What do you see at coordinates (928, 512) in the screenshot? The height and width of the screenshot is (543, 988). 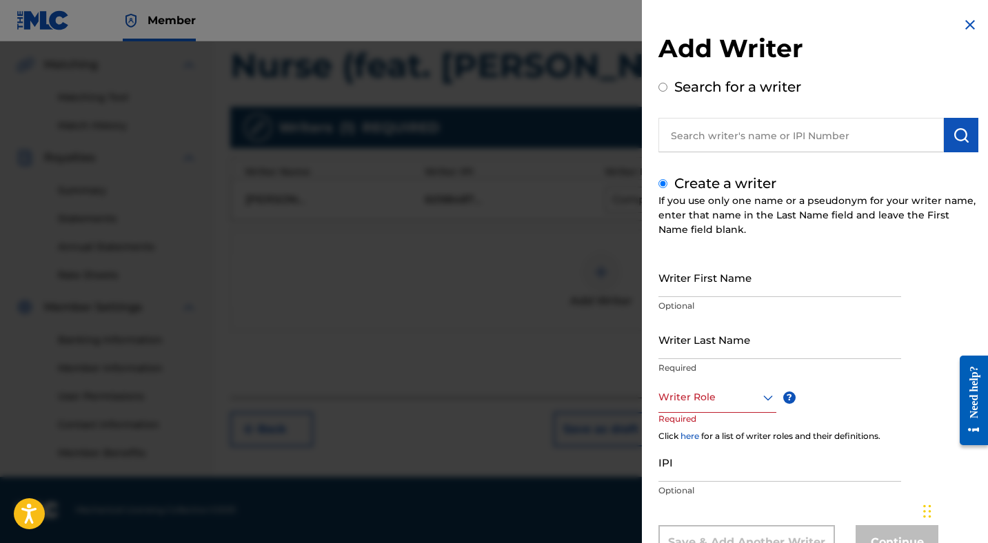 I see `div: Drag` at bounding box center [928, 512].